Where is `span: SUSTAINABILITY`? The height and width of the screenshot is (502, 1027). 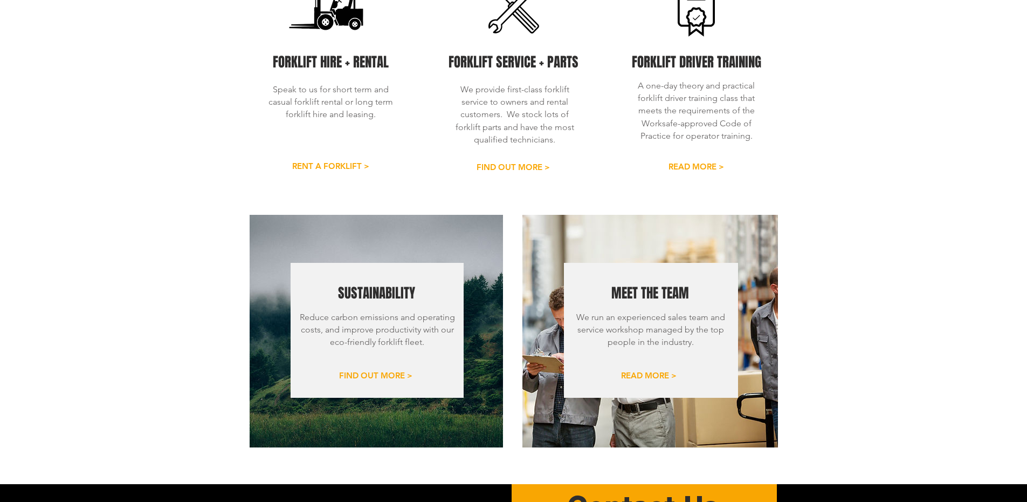 span: SUSTAINABILITY is located at coordinates (376, 293).